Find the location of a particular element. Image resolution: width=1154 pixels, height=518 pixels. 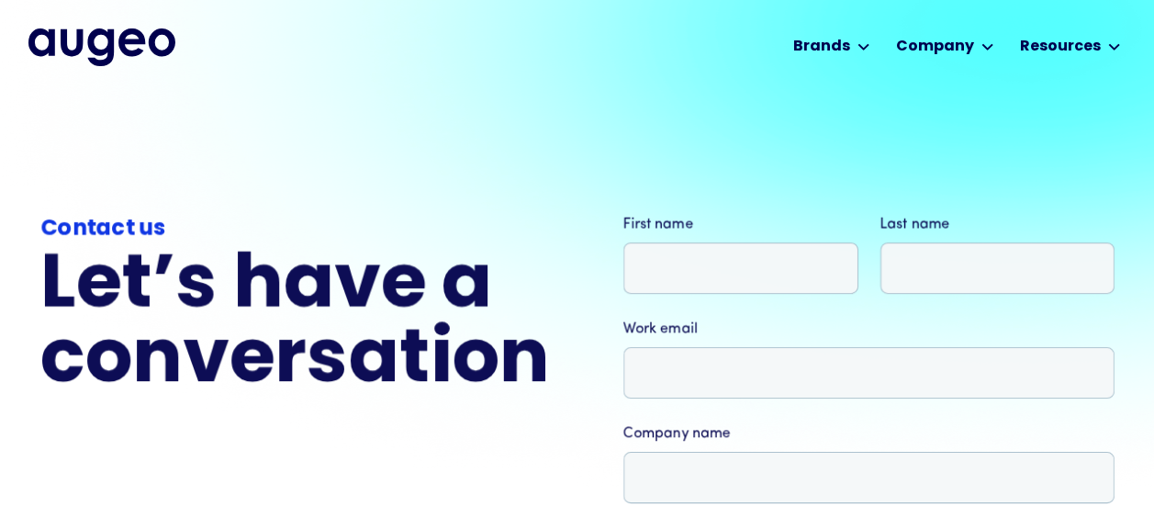

label: Company name is located at coordinates (868, 433).